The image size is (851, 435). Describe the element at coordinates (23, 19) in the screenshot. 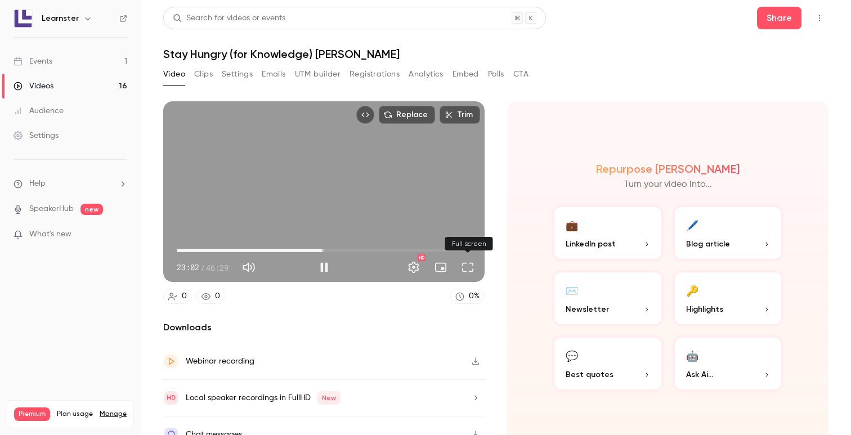

I see `img: Learnster` at that location.